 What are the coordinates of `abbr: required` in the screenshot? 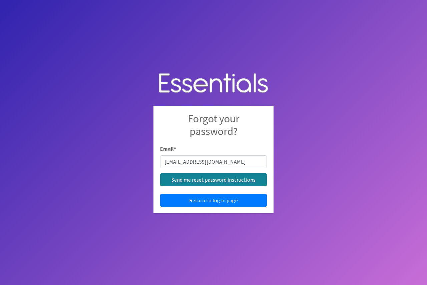 It's located at (175, 149).